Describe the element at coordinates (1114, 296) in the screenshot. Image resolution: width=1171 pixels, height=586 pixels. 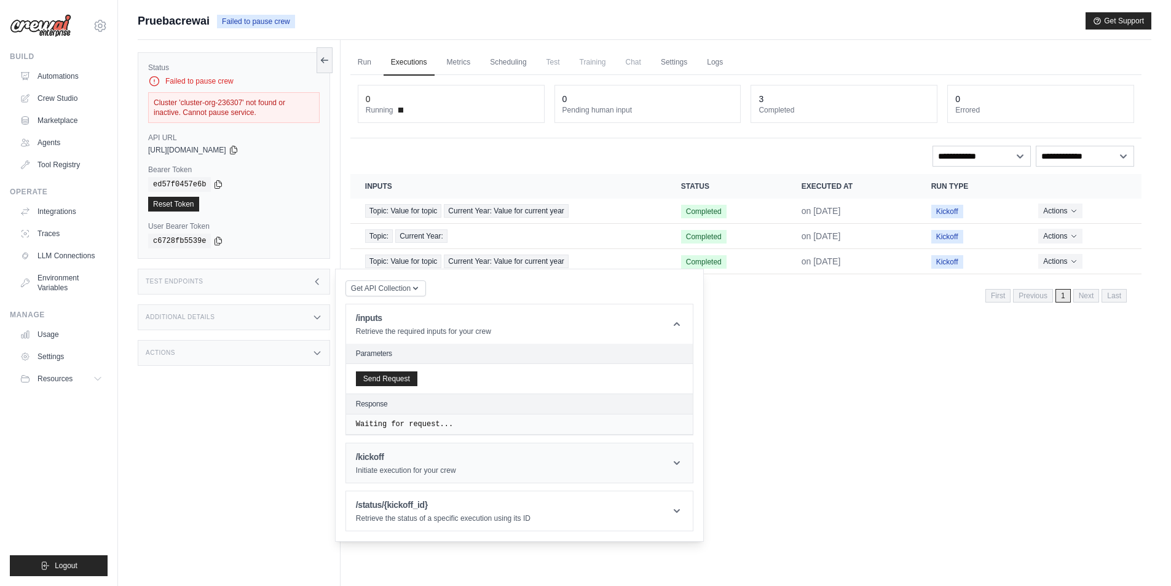
I see `span: Last` at that location.